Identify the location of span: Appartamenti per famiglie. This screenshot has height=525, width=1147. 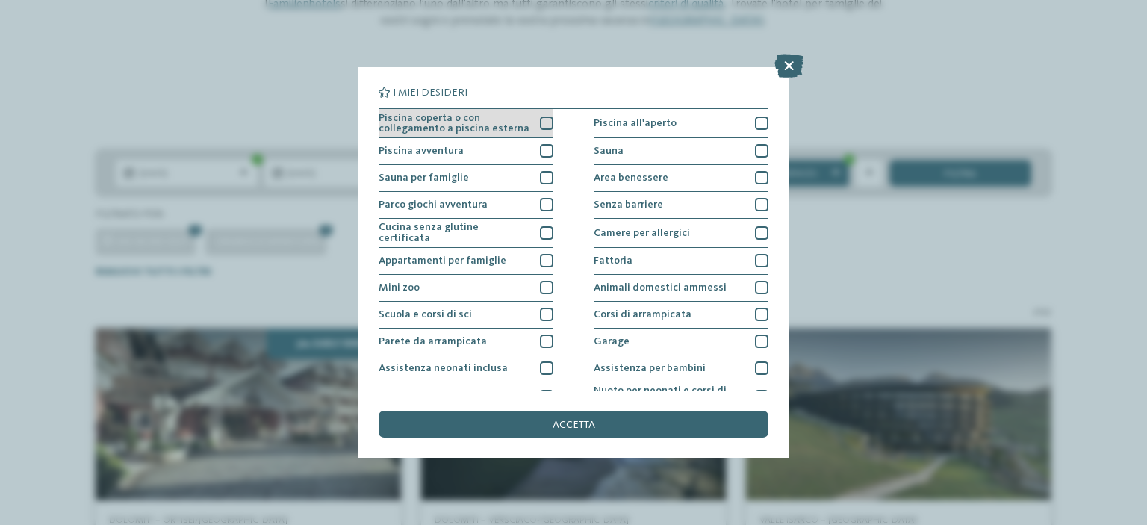
(442, 261).